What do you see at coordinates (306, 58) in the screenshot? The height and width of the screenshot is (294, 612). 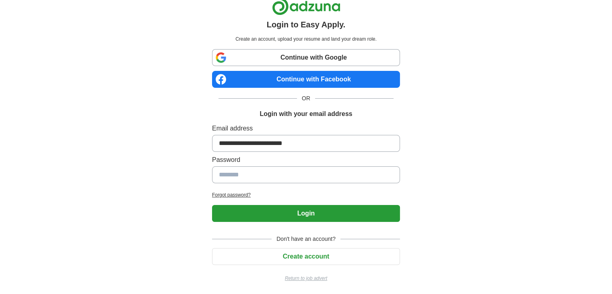 I see `a: Continue with Google` at bounding box center [306, 58].